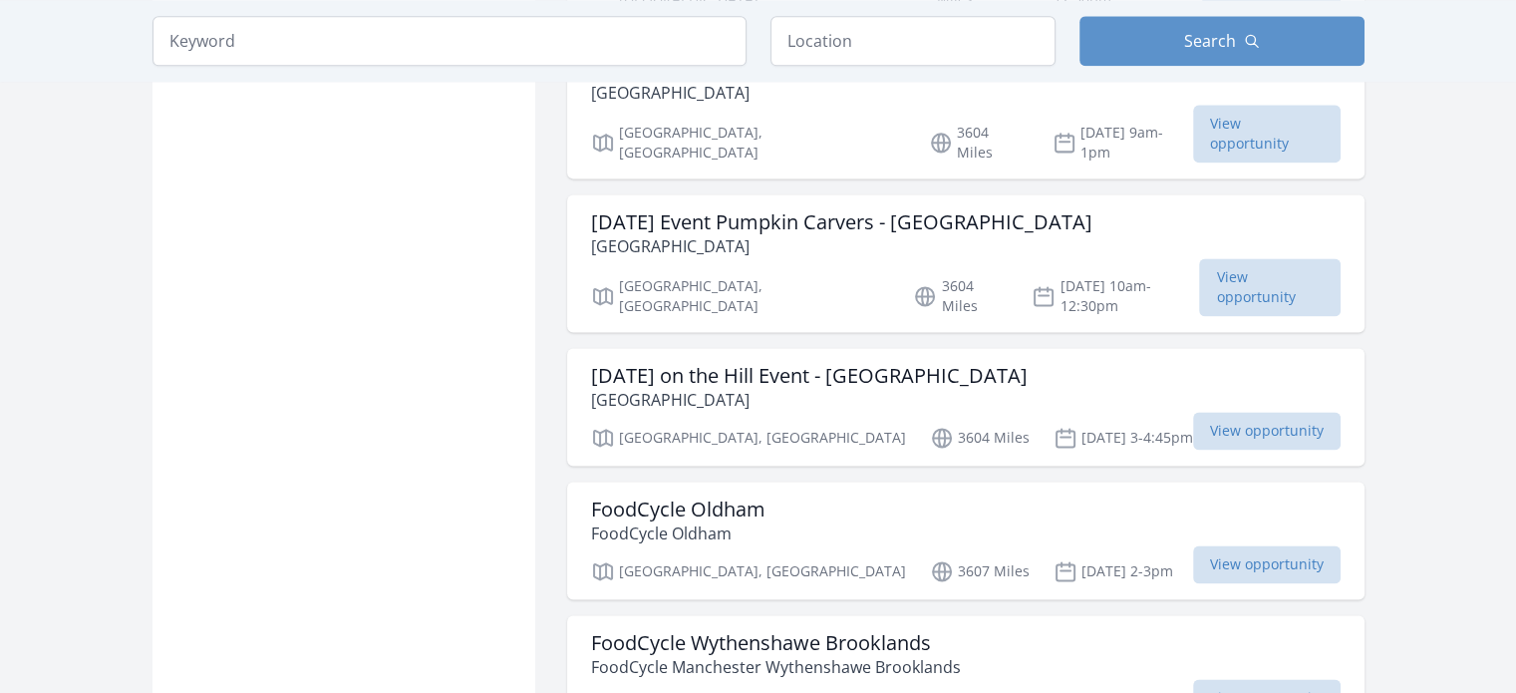 This screenshot has width=1516, height=693. What do you see at coordinates (776, 667) in the screenshot?
I see `p: FoodCycle Manchester Wythenshawe Brooklands` at bounding box center [776, 667].